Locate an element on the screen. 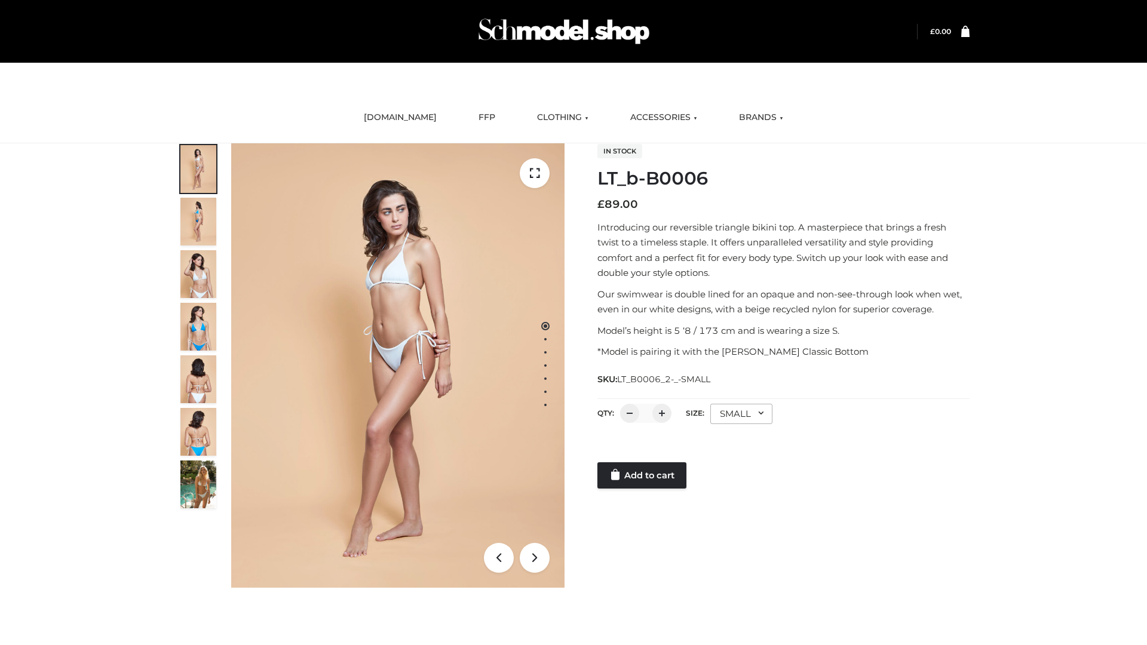 The width and height of the screenshot is (1147, 645). p: Introducing our reversible triangle bikini top. A masterpiece that brings a fresh twist to a time... is located at coordinates (783, 250).